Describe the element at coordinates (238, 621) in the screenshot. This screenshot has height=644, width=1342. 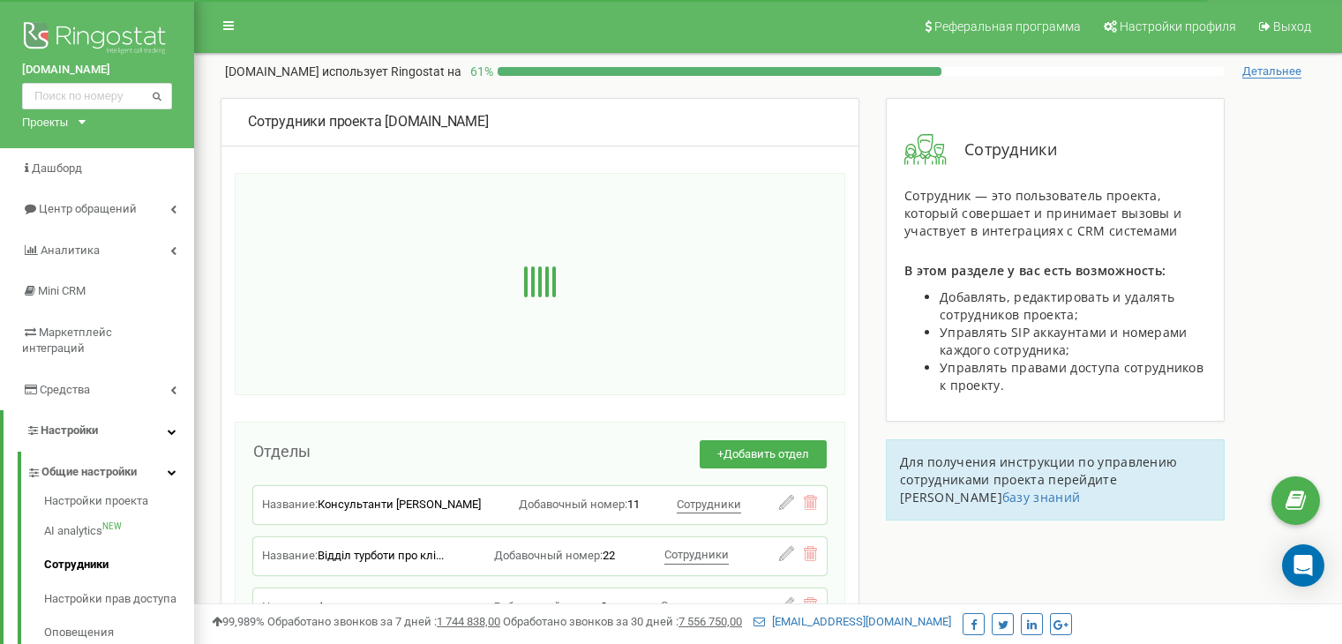
I see `span: 99,989%` at that location.